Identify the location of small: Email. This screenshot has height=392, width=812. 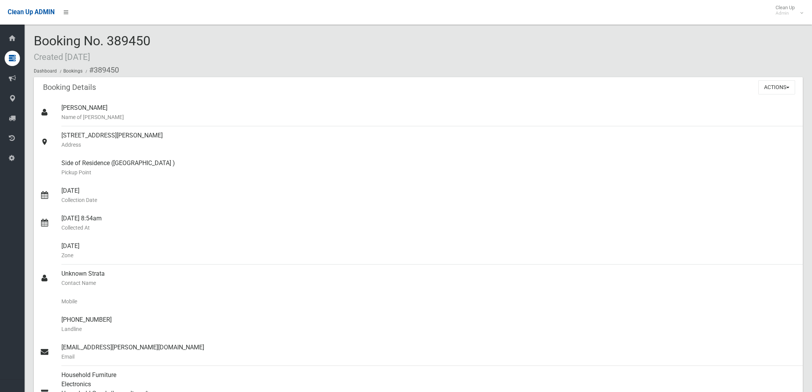
(429, 356).